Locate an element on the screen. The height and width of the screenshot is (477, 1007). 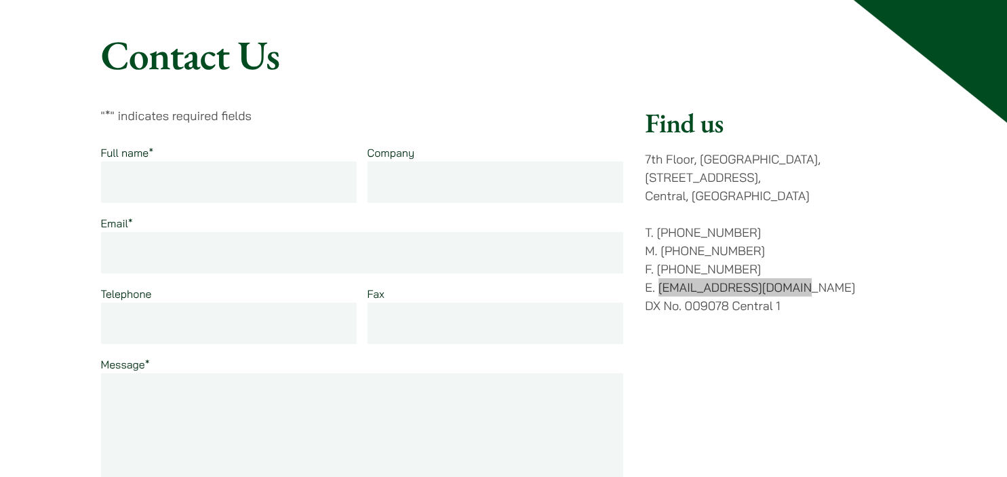
label: Company is located at coordinates (391, 153).